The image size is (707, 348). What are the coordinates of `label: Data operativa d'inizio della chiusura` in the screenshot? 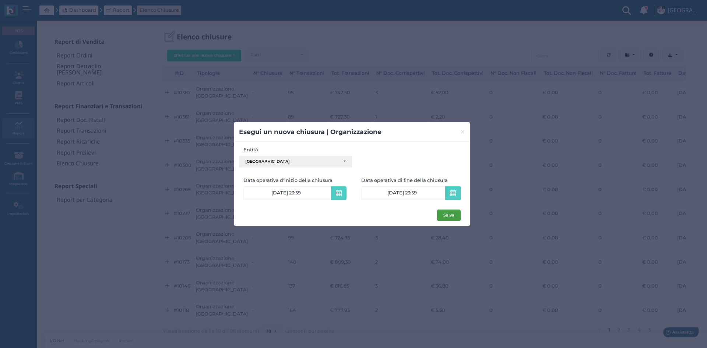 It's located at (298, 180).